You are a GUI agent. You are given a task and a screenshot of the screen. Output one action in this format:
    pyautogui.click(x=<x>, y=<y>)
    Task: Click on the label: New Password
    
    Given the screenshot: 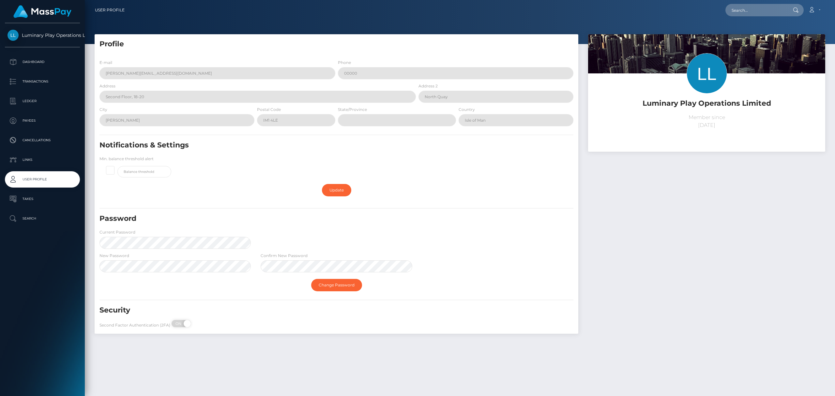 What is the action you would take?
    pyautogui.click(x=114, y=256)
    